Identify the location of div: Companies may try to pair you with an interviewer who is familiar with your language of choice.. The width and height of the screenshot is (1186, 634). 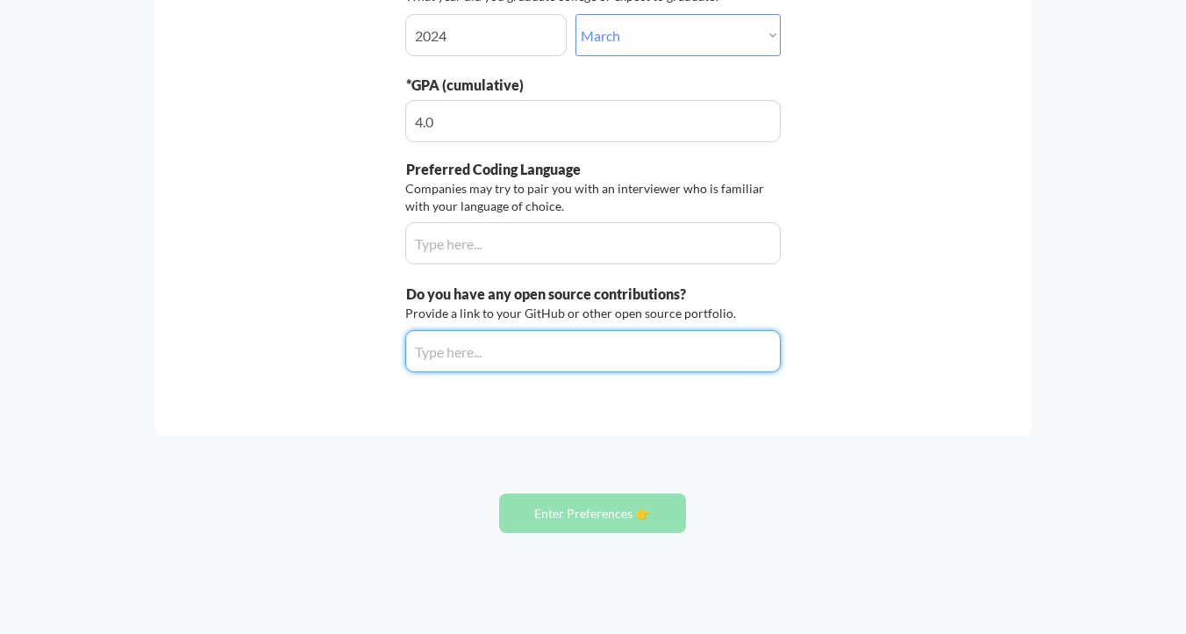
(591, 197).